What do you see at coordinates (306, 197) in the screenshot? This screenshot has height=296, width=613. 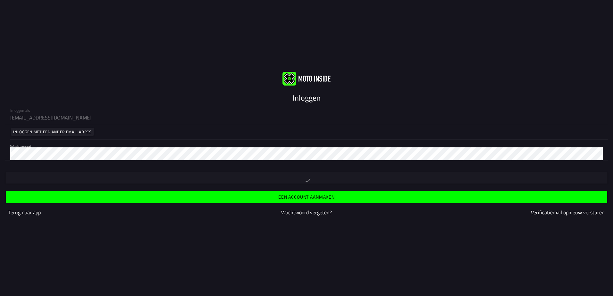 I see `ion-button: Een account aanmaken` at bounding box center [306, 197].